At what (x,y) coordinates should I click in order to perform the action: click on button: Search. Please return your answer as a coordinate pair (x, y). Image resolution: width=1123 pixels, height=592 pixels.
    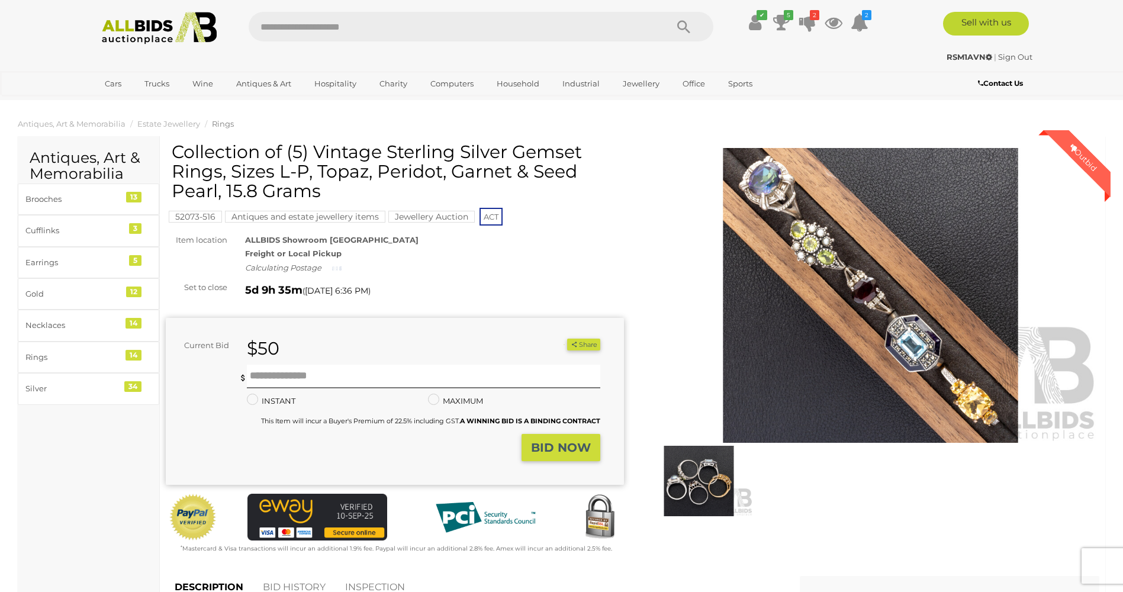
    Looking at the image, I should click on (683, 27).